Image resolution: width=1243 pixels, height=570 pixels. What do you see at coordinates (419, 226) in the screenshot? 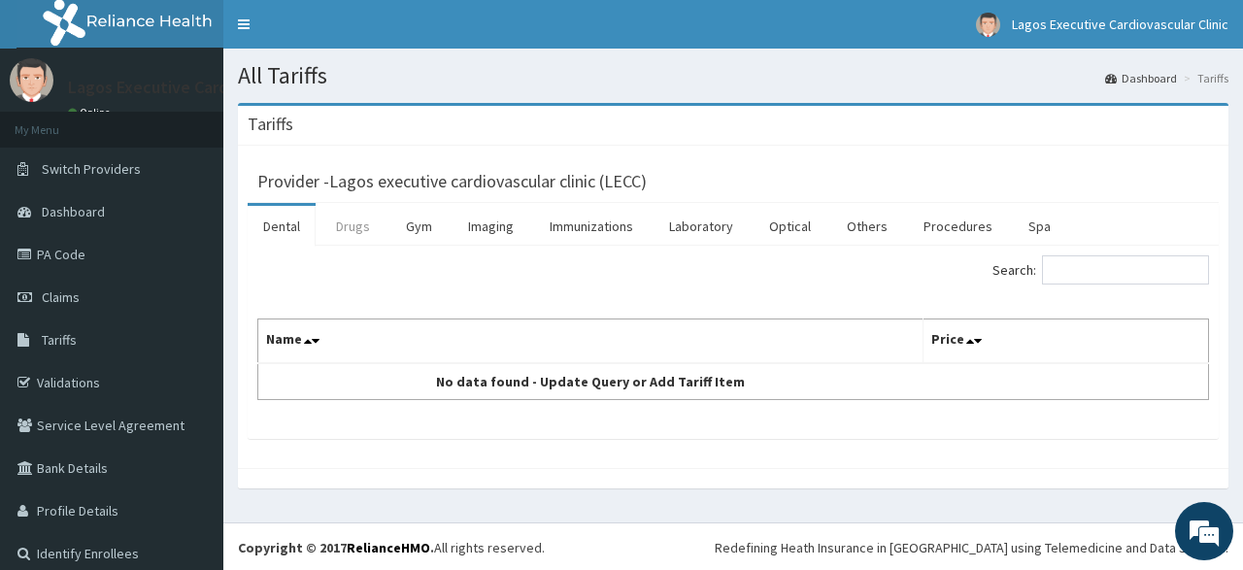
I see `a: Gym` at bounding box center [419, 226].